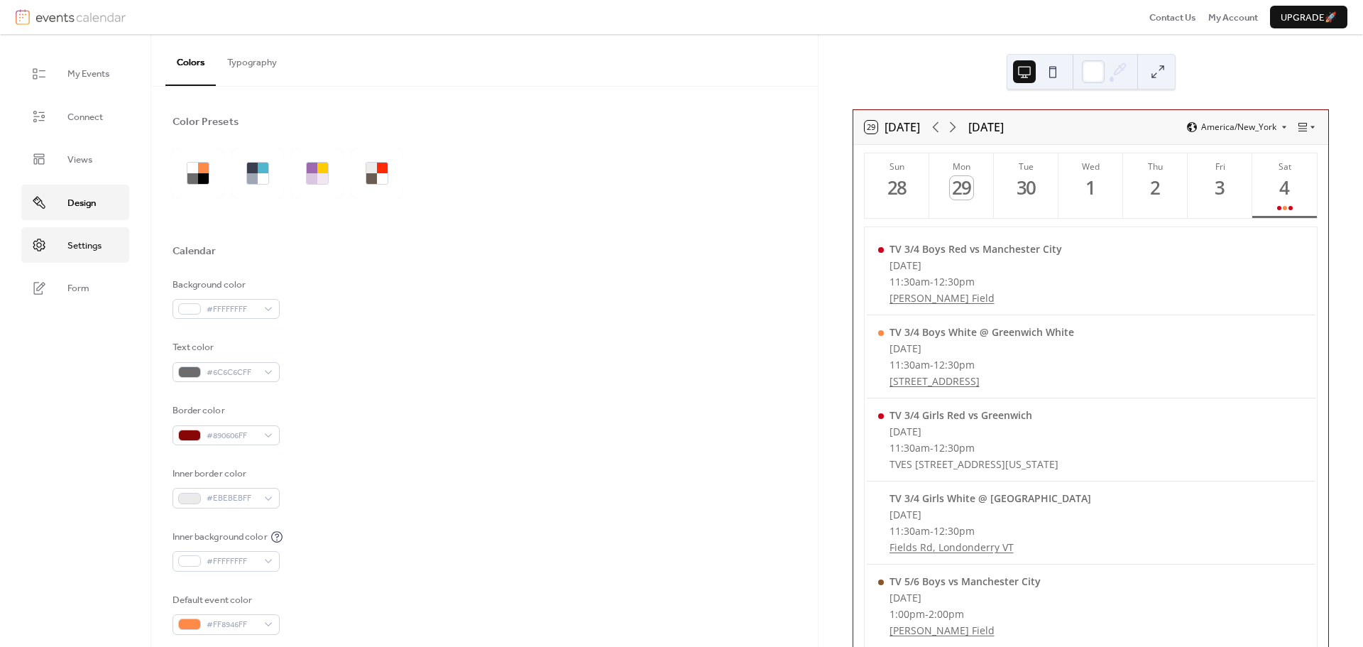 This screenshot has height=647, width=1363. I want to click on div: Border color, so click(224, 410).